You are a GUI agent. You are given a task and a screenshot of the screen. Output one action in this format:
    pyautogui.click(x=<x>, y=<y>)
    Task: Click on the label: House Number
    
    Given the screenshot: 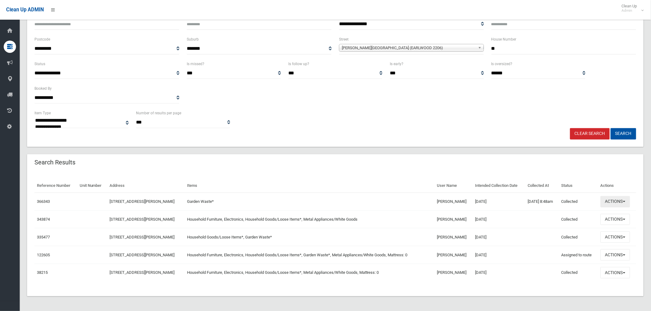 What is the action you would take?
    pyautogui.click(x=504, y=39)
    